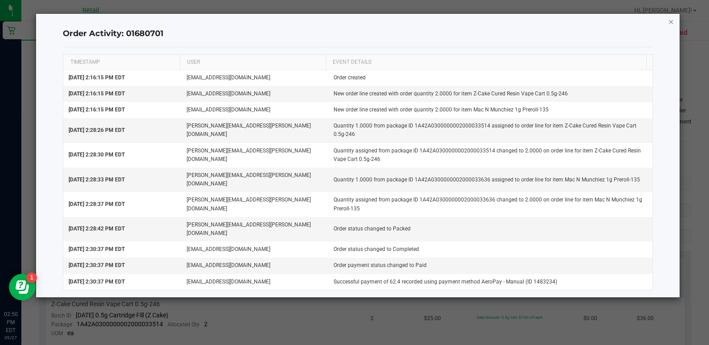 The width and height of the screenshot is (709, 345). I want to click on th: TIMESTAMP, so click(122, 62).